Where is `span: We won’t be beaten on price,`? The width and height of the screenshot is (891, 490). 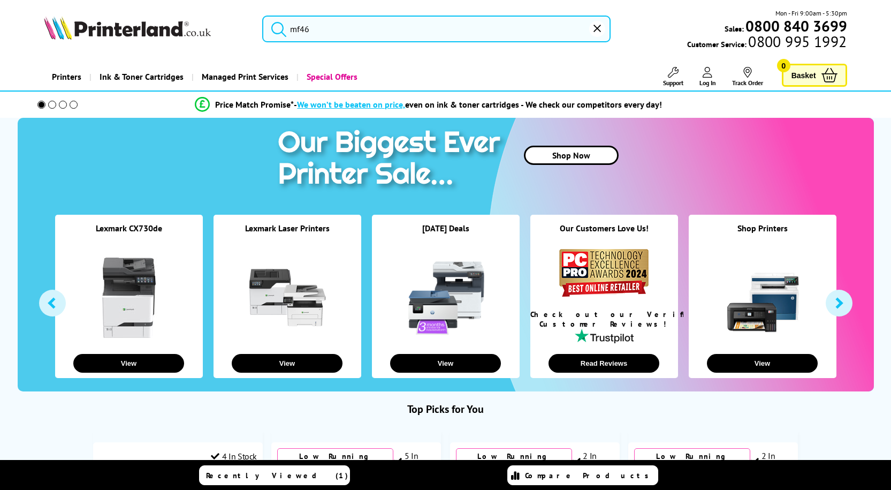
span: We won’t be beaten on price, is located at coordinates (351, 104).